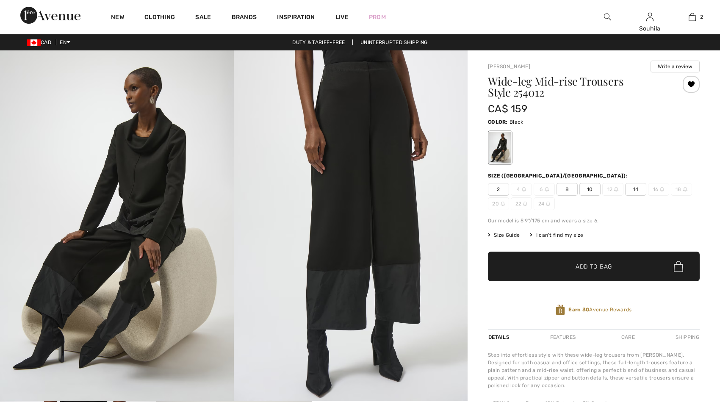 Image resolution: width=720 pixels, height=402 pixels. What do you see at coordinates (245, 18) in the screenshot?
I see `a: Brands` at bounding box center [245, 18].